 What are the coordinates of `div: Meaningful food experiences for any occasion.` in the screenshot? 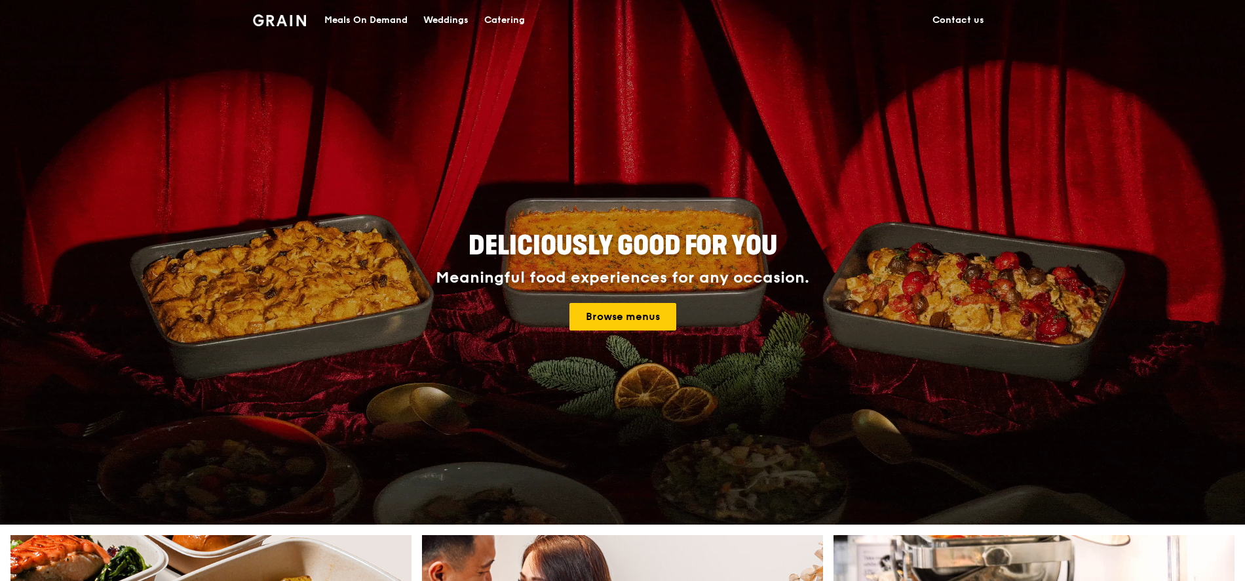 It's located at (623, 278).